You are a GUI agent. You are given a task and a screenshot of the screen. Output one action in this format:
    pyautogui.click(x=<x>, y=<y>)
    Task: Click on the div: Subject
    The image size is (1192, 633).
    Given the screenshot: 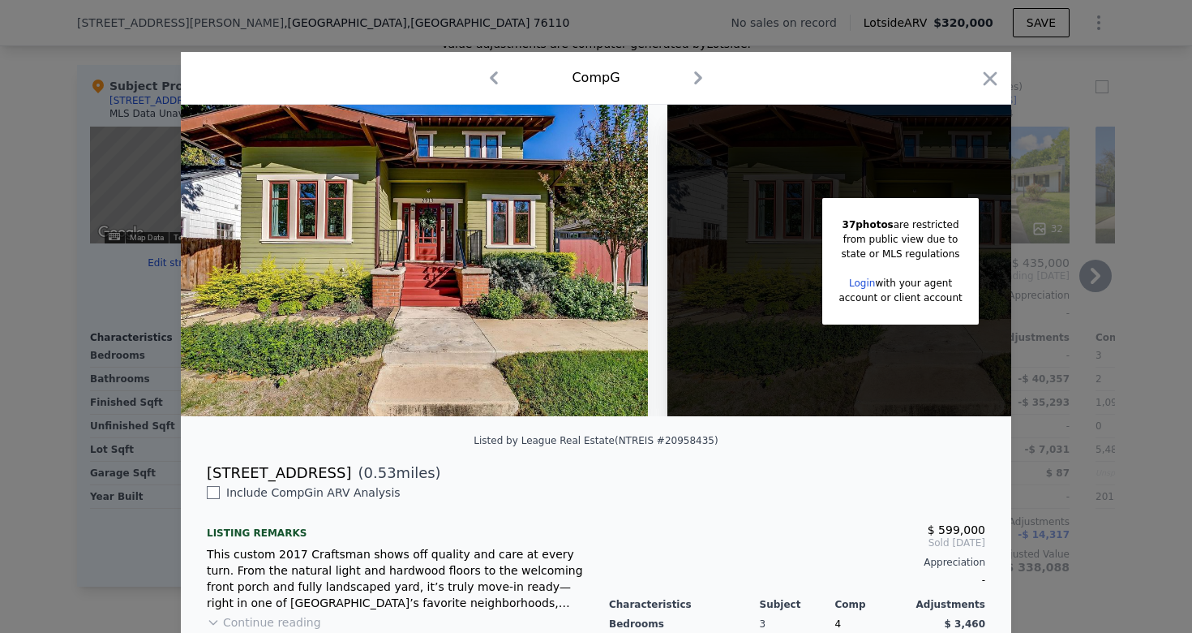 What is the action you would take?
    pyautogui.click(x=797, y=604)
    